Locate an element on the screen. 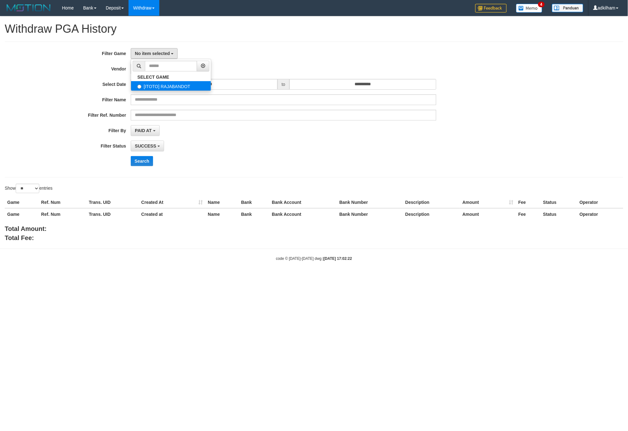 The height and width of the screenshot is (431, 628). button: No item selected is located at coordinates (154, 53).